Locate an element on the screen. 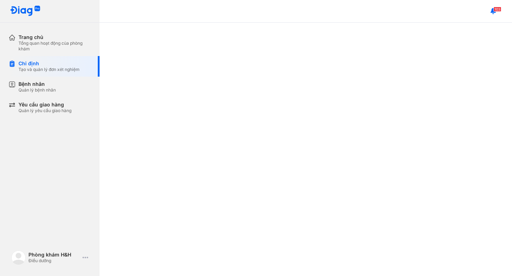 Image resolution: width=512 pixels, height=276 pixels. div: Yêu cầu giao hàng is located at coordinates (45, 105).